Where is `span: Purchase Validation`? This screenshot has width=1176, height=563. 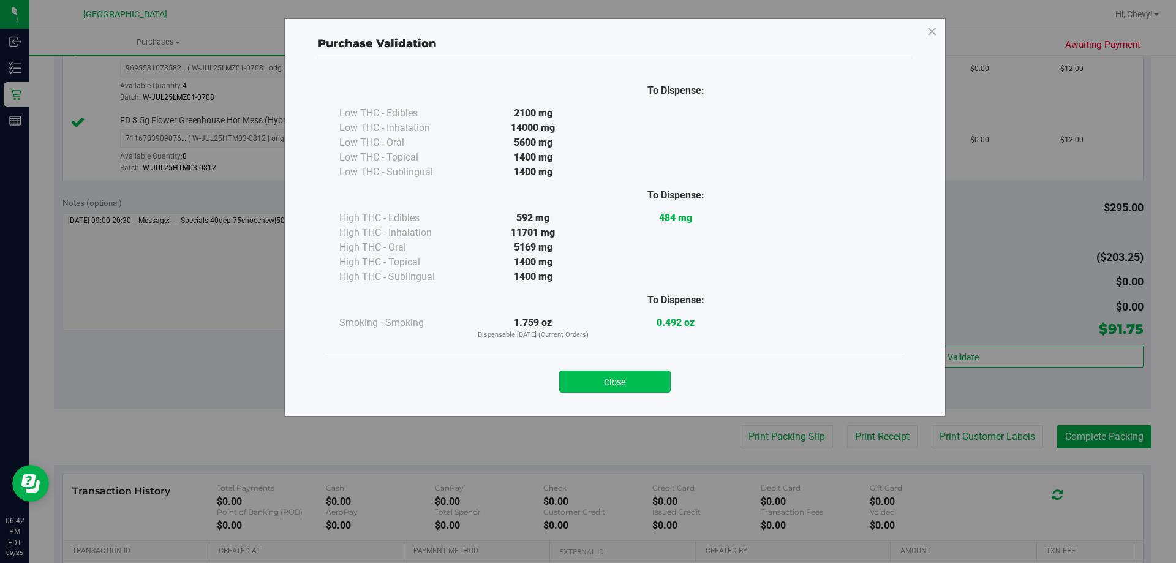
span: Purchase Validation is located at coordinates (377, 43).